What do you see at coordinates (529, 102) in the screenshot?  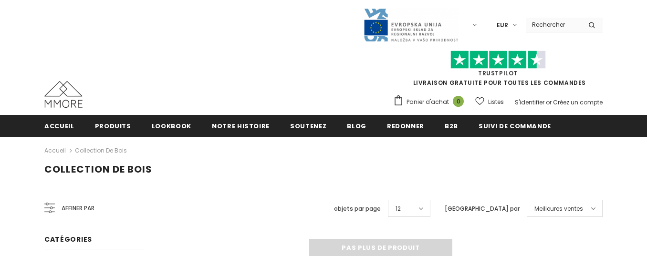 I see `a: S'identifier` at bounding box center [529, 102].